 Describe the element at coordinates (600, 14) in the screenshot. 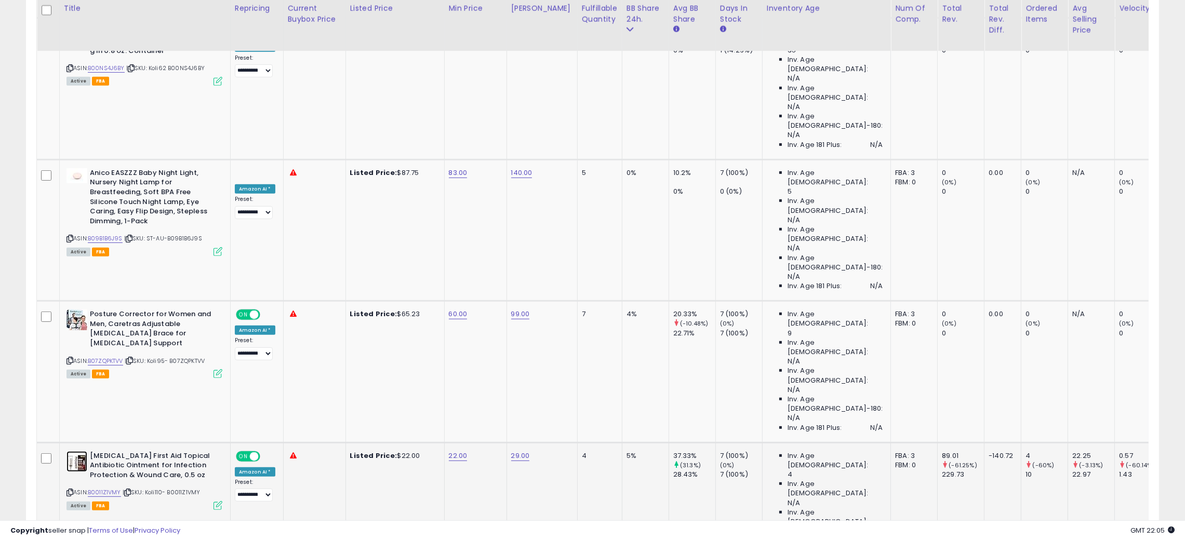

I see `div: Fulfillable Quantity` at that location.